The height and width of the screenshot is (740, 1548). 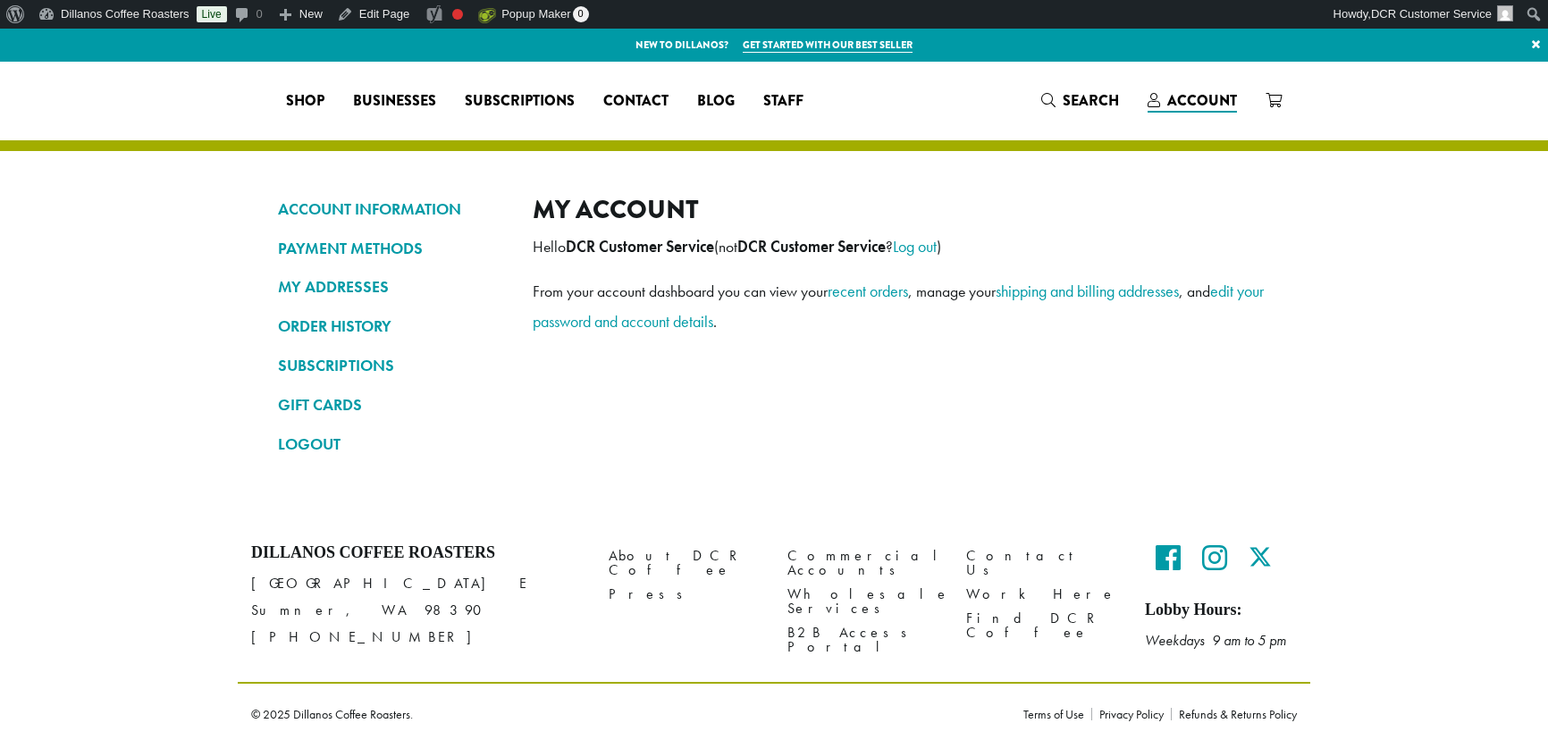 What do you see at coordinates (305, 101) in the screenshot?
I see `span: Shop` at bounding box center [305, 101].